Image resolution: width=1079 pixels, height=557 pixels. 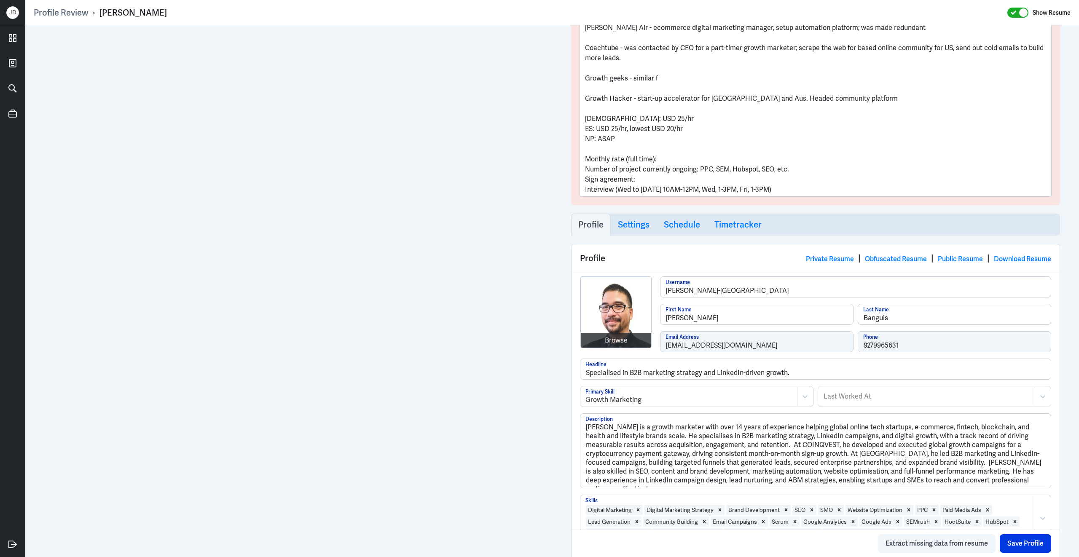 What do you see at coordinates (816, 78) in the screenshot?
I see `p: Growth geeks - similar f` at bounding box center [816, 78].